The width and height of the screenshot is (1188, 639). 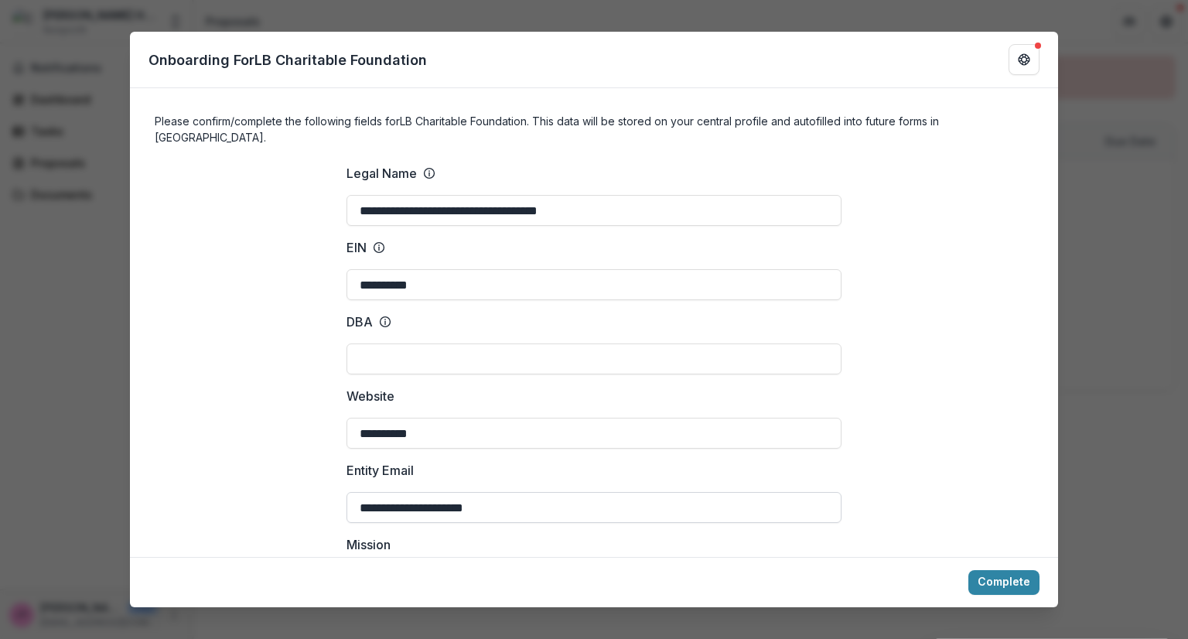 I want to click on p: Mission, so click(x=368, y=544).